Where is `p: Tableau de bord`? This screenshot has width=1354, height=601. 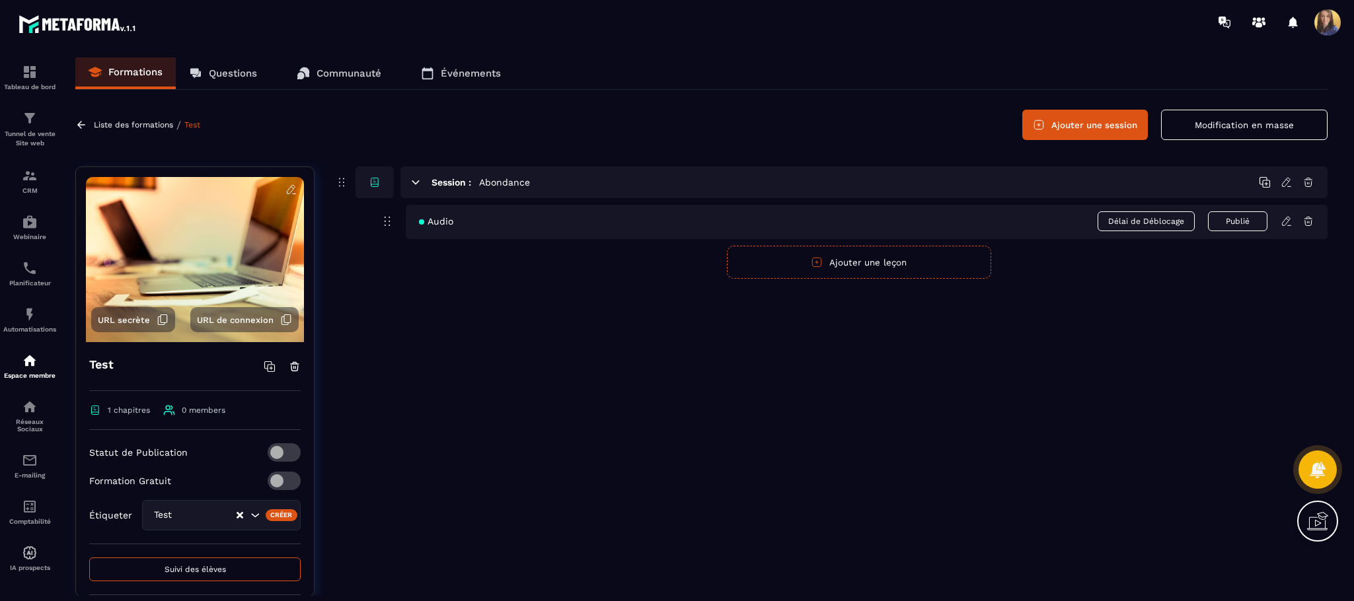
p: Tableau de bord is located at coordinates (30, 87).